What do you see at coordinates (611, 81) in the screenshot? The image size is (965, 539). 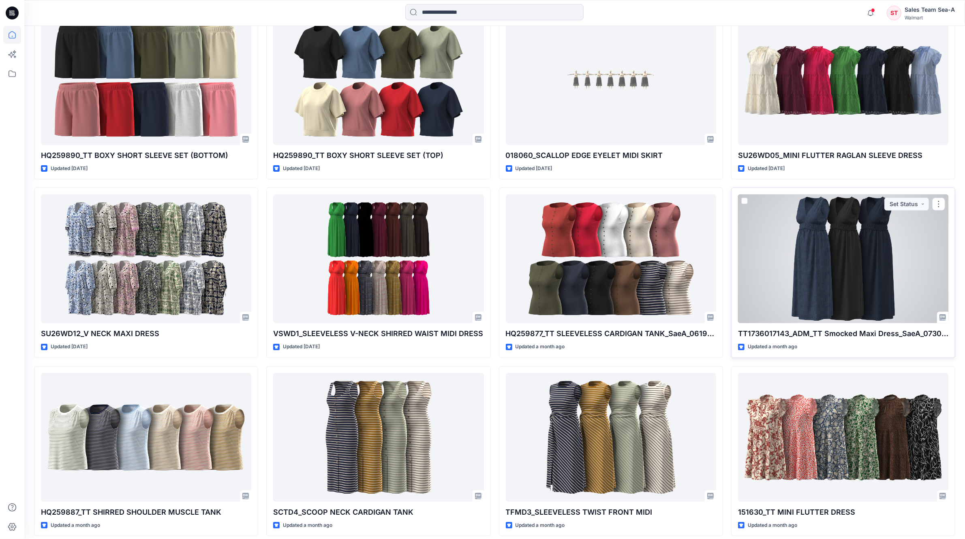 I see `a: 018060_SCALLOP EDGE EYELET MIDI SKIRT` at bounding box center [611, 81].